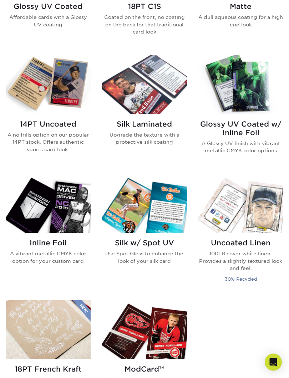 The width and height of the screenshot is (289, 378). What do you see at coordinates (144, 111) in the screenshot?
I see `a: Silk Laminated Trading Cards Silk Laminated Upgrade the texture with a protective silk coating` at bounding box center [144, 111].